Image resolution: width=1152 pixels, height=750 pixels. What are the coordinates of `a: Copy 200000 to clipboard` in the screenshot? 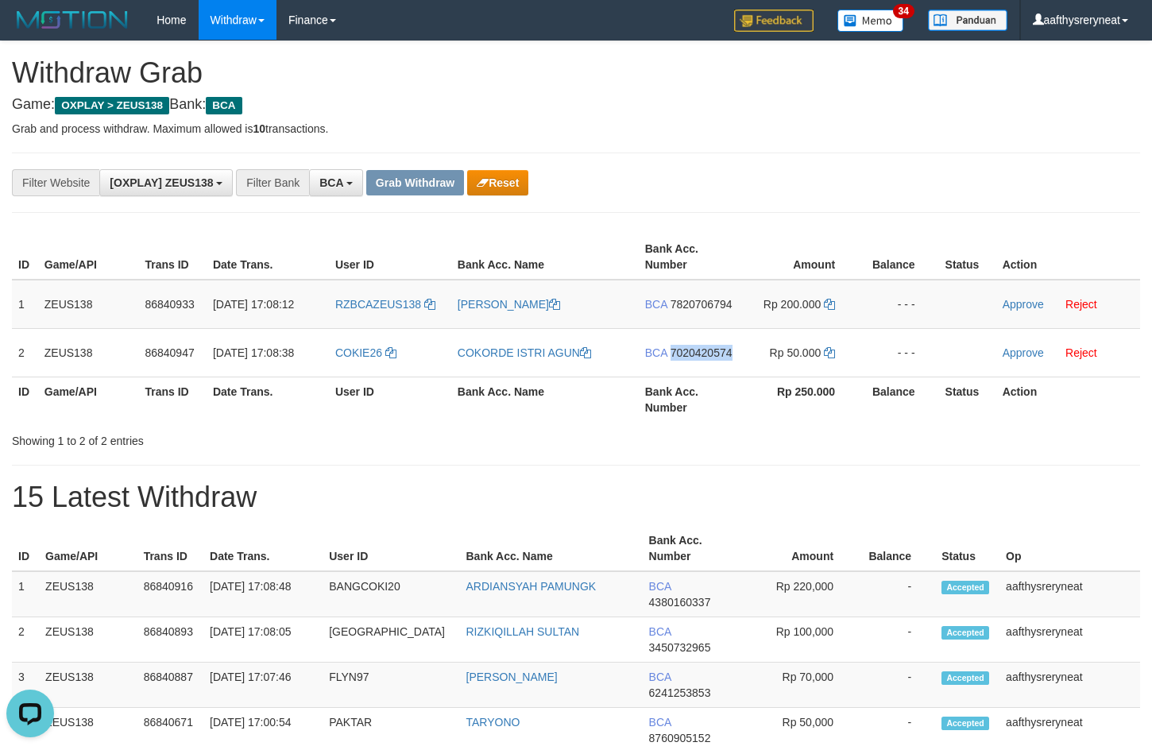 It's located at (830, 304).